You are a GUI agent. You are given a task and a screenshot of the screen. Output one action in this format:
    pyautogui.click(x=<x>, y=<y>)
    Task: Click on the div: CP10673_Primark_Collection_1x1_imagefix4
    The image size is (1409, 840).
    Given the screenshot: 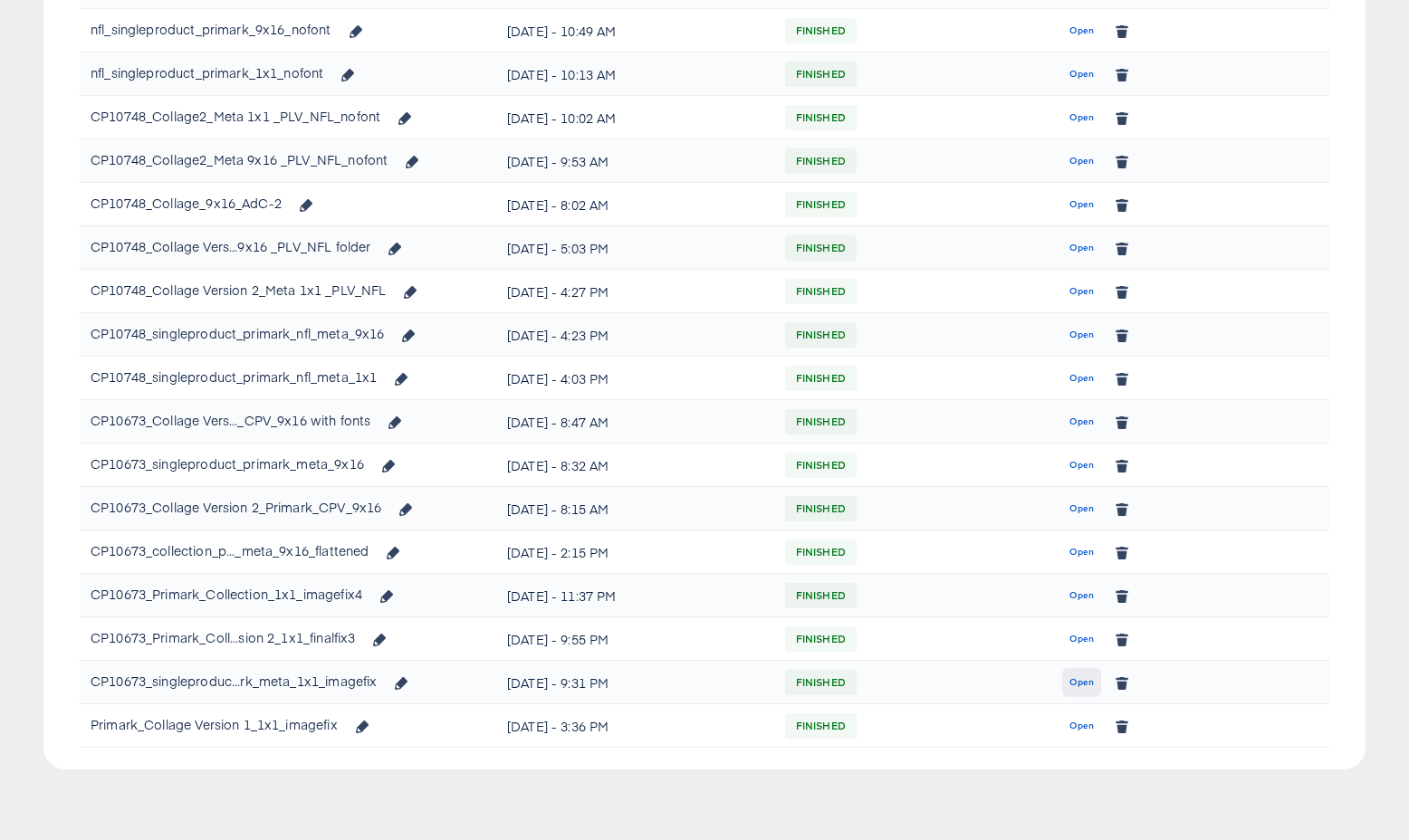 What is the action you would take?
    pyautogui.click(x=247, y=595)
    